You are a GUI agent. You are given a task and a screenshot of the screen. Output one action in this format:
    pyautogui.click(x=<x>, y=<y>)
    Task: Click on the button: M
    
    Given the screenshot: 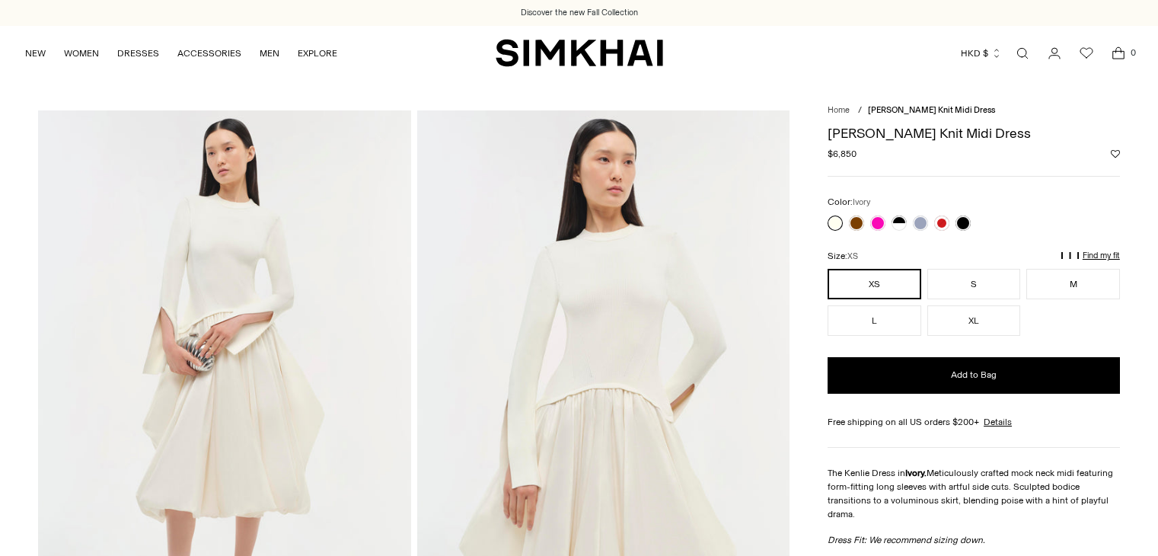 What is the action you would take?
    pyautogui.click(x=1073, y=284)
    